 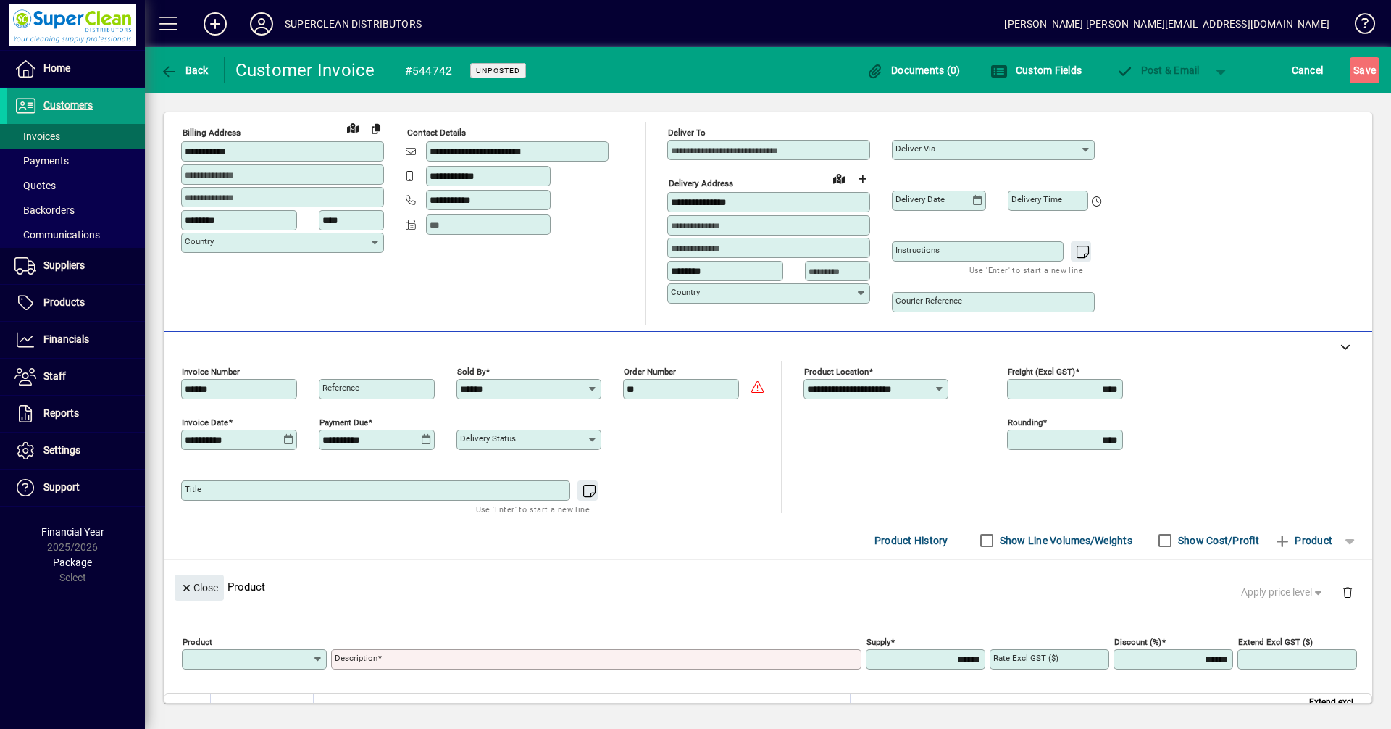 What do you see at coordinates (57, 235) in the screenshot?
I see `span: Communications` at bounding box center [57, 235].